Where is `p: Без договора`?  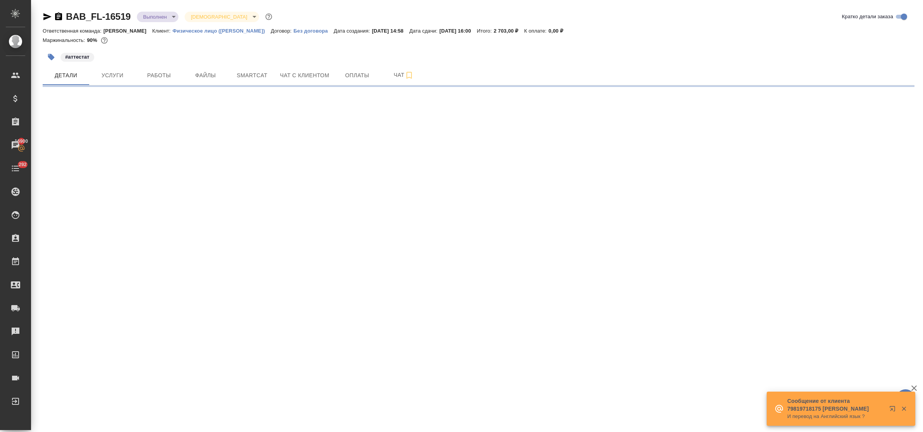
p: Без договора is located at coordinates (314, 31).